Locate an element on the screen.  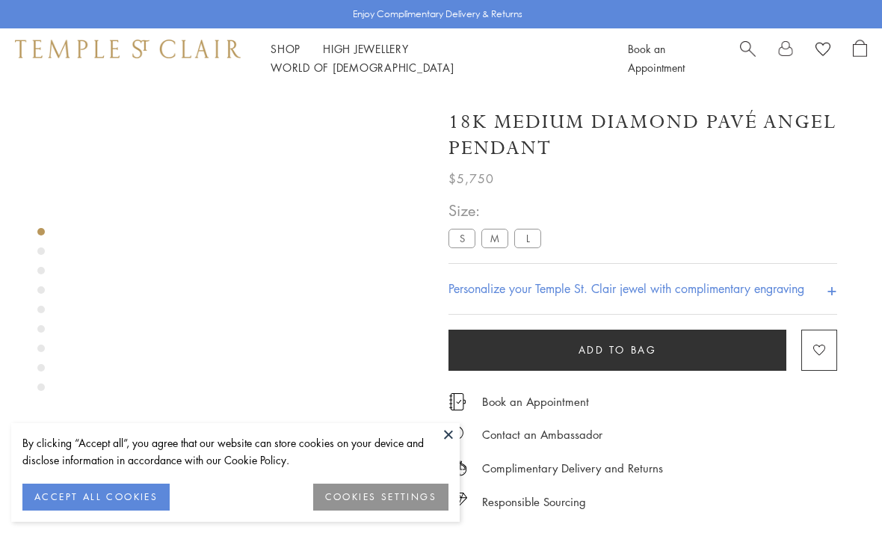
div: Product gallery navigation is located at coordinates (41, 313).